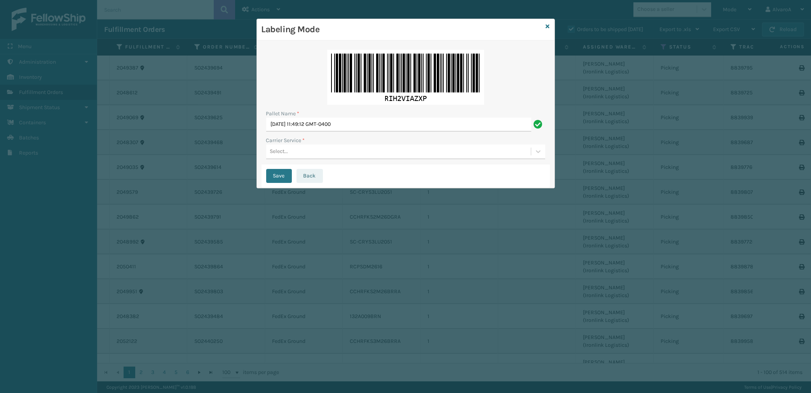  Describe the element at coordinates (283, 113) in the screenshot. I see `label: Pallet Name` at that location.